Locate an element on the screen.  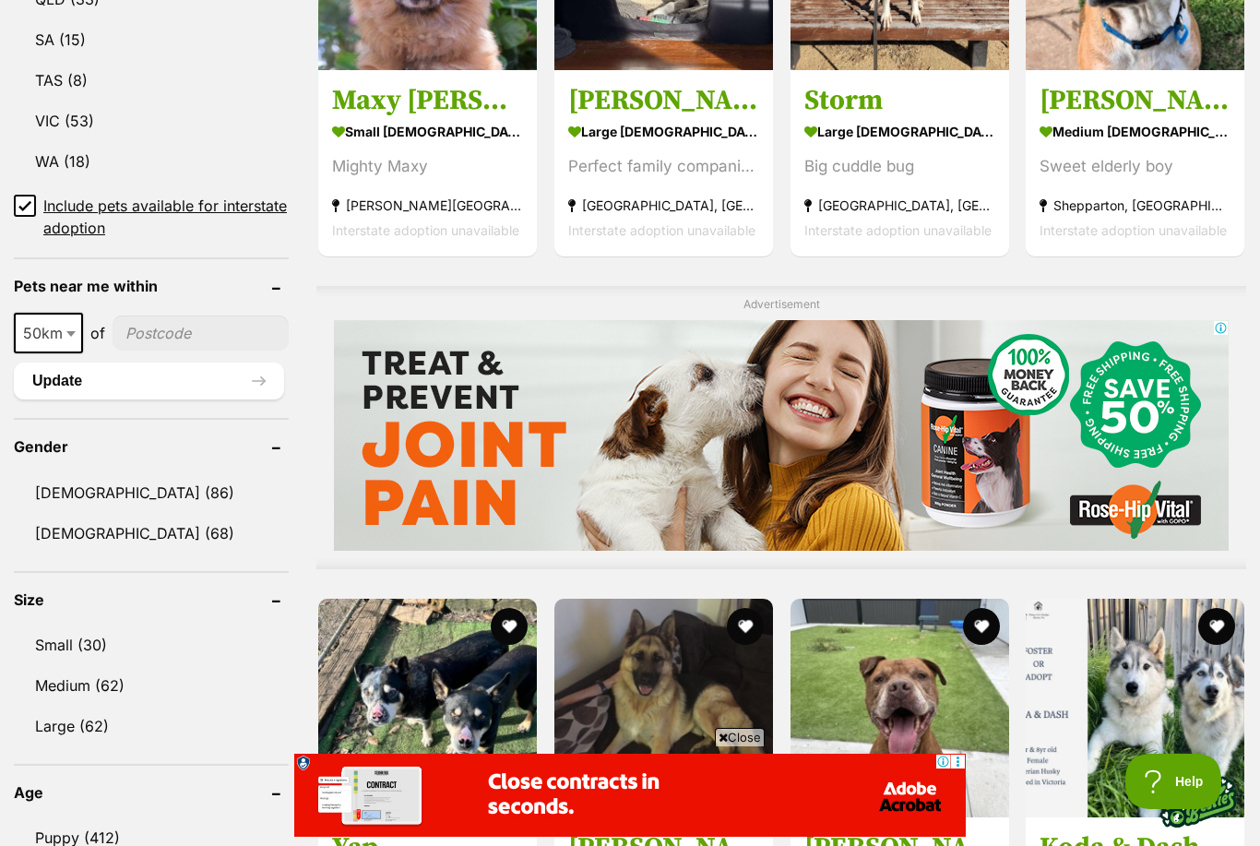
header: Size is located at coordinates (151, 599).